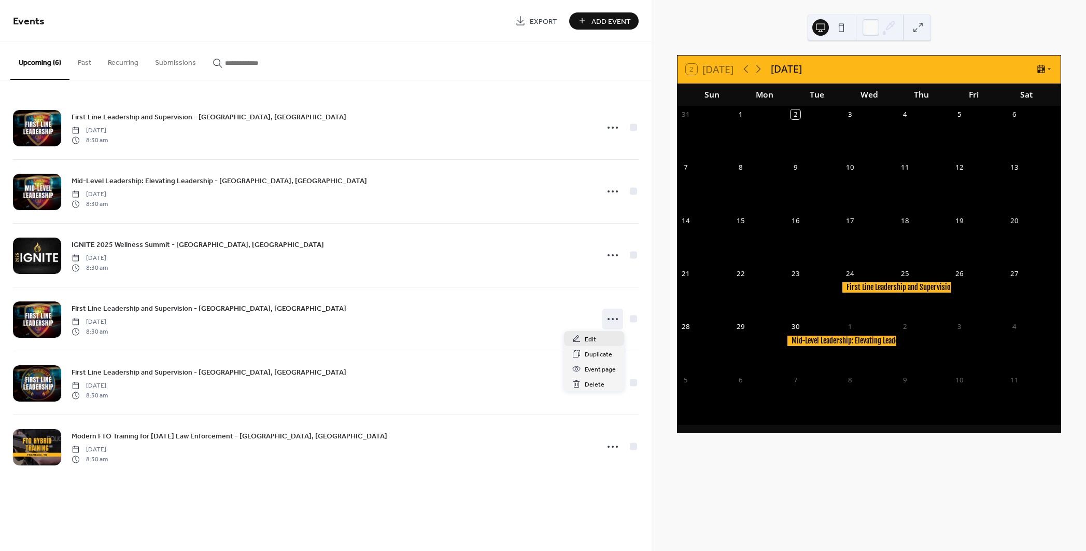 The image size is (1086, 551). I want to click on div: 27, so click(1014, 274).